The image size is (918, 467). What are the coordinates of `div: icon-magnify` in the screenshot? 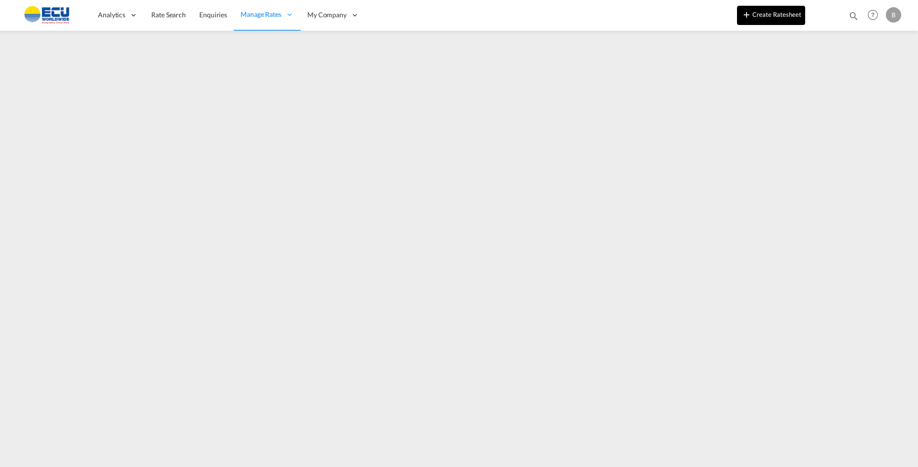 It's located at (854, 18).